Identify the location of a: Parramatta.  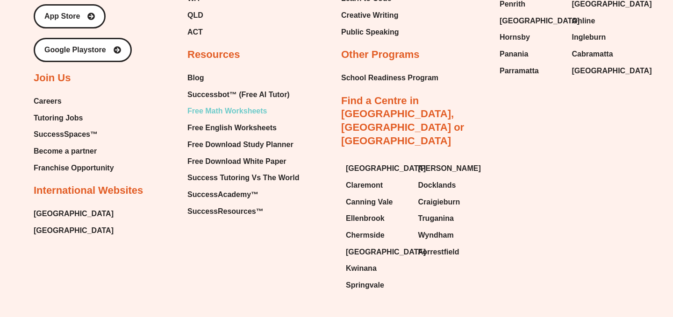
(531, 71).